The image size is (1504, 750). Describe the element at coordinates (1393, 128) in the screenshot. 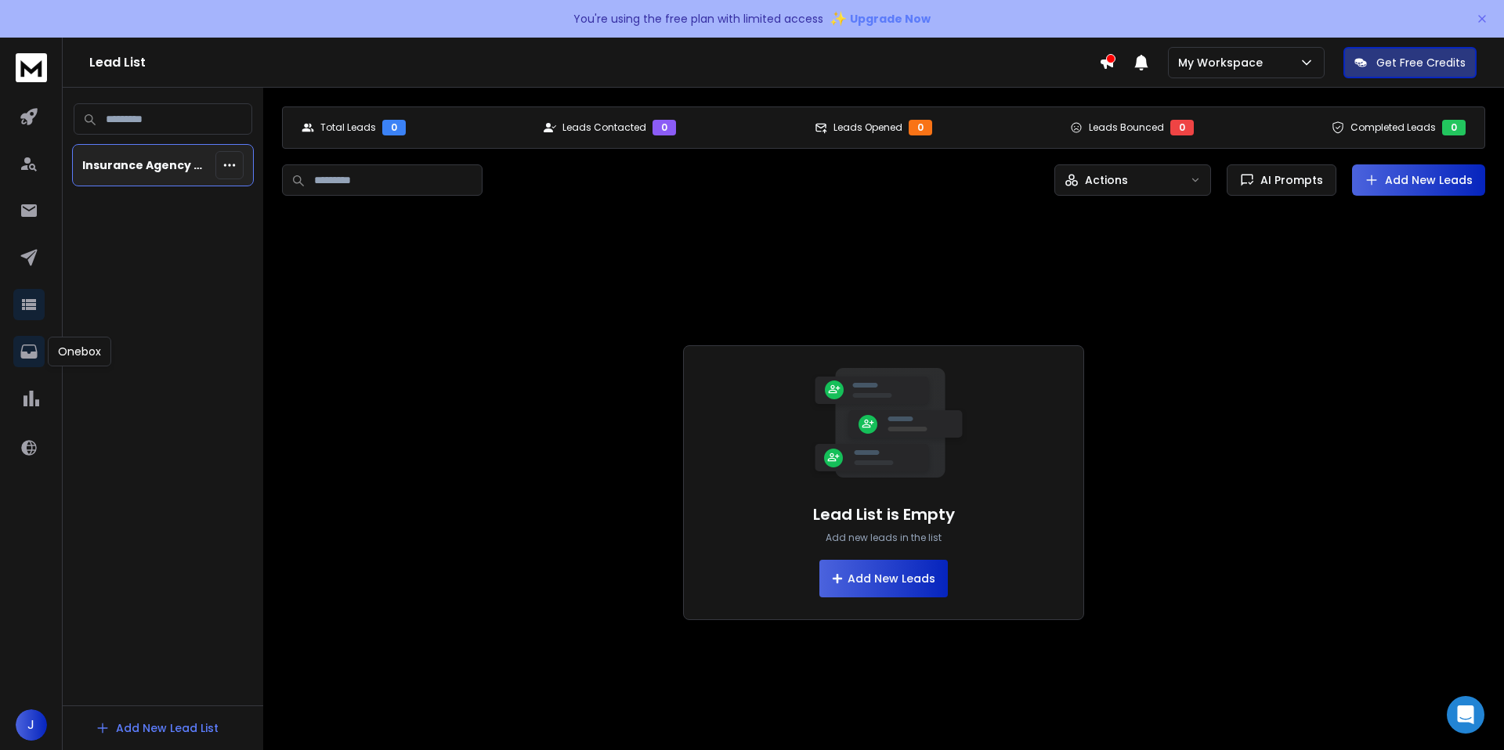

I see `p: Completed Leads` at that location.